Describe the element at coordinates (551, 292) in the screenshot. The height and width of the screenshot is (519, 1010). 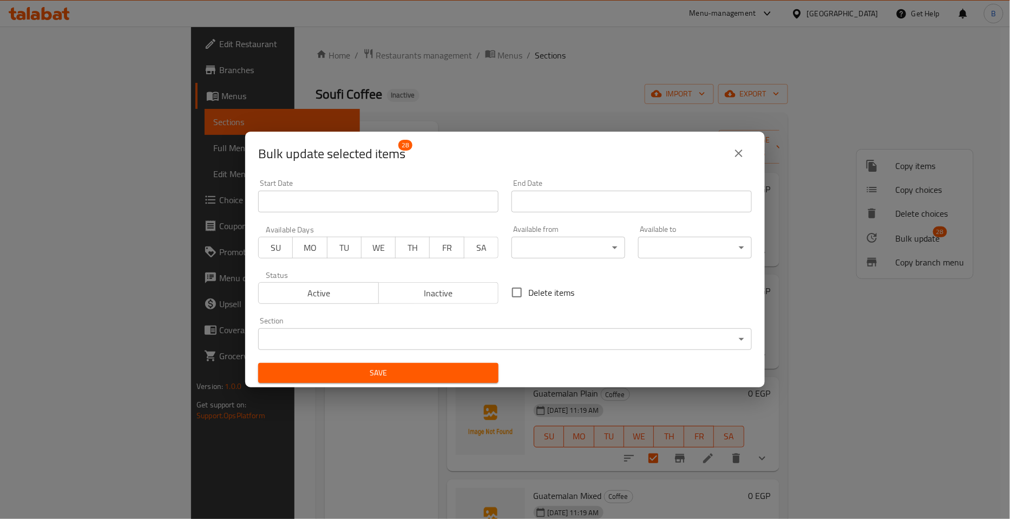
I see `span: Delete items` at that location.